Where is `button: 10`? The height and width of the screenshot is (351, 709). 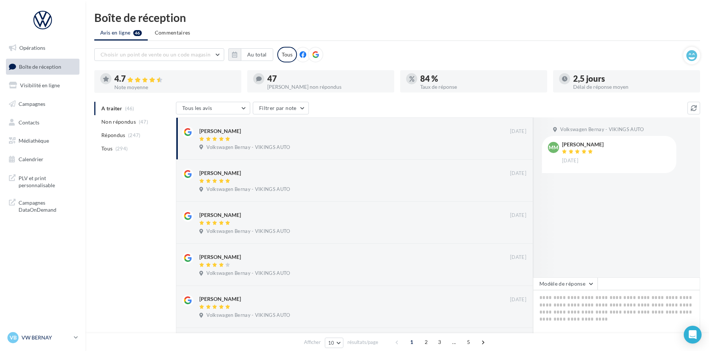 button: 10 is located at coordinates (334, 343).